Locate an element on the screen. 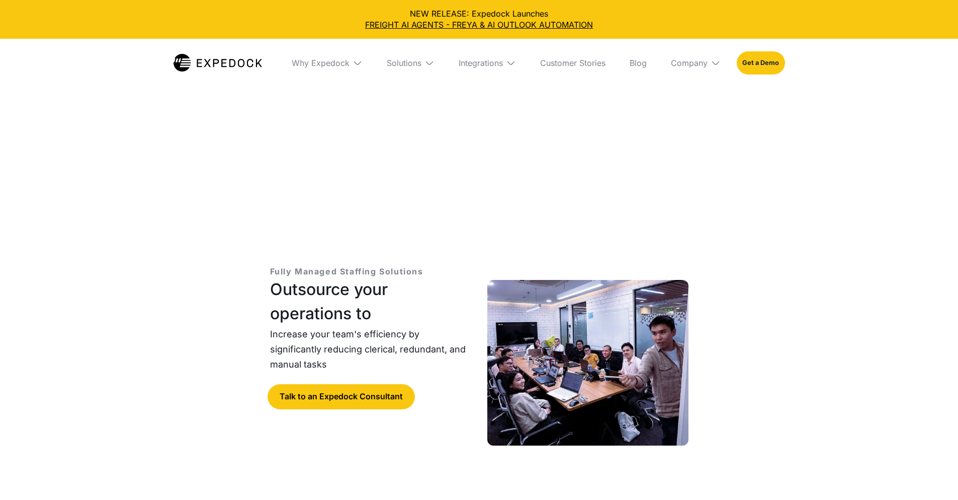 The width and height of the screenshot is (958, 500). a: Blog is located at coordinates (638, 63).